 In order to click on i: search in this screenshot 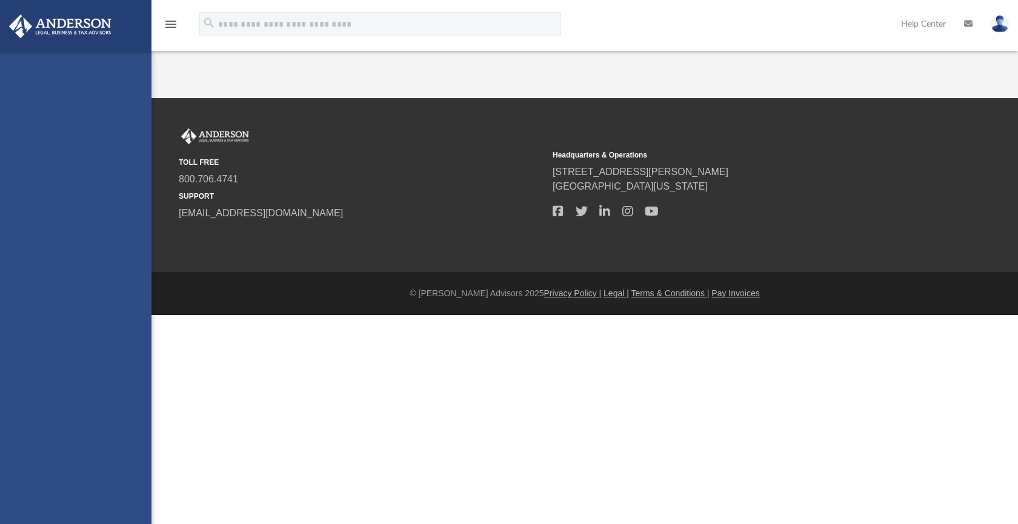, I will do `click(209, 23)`.